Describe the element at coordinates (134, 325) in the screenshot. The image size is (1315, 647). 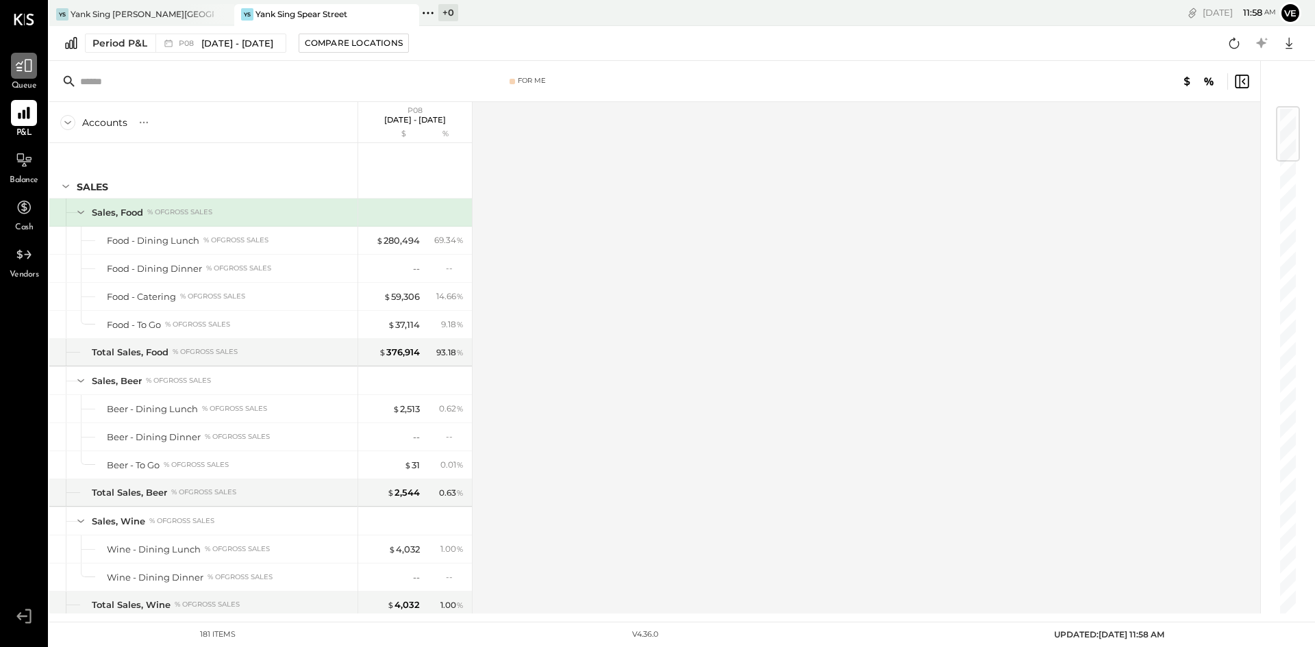
I see `div: Food - To Go` at that location.